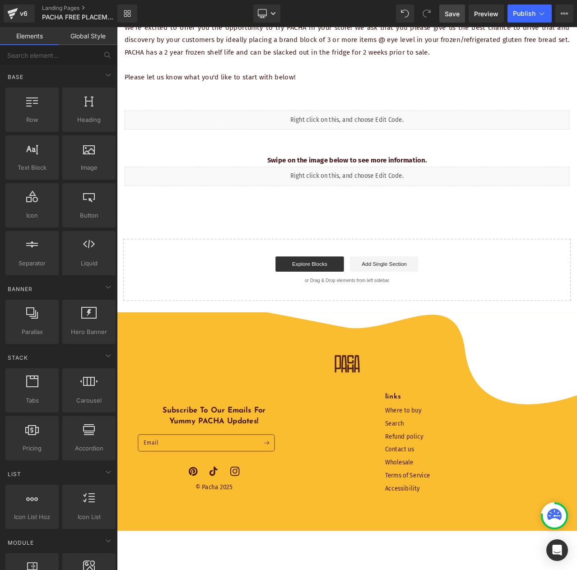  What do you see at coordinates (32, 120) in the screenshot?
I see `span: Row` at bounding box center [32, 120].